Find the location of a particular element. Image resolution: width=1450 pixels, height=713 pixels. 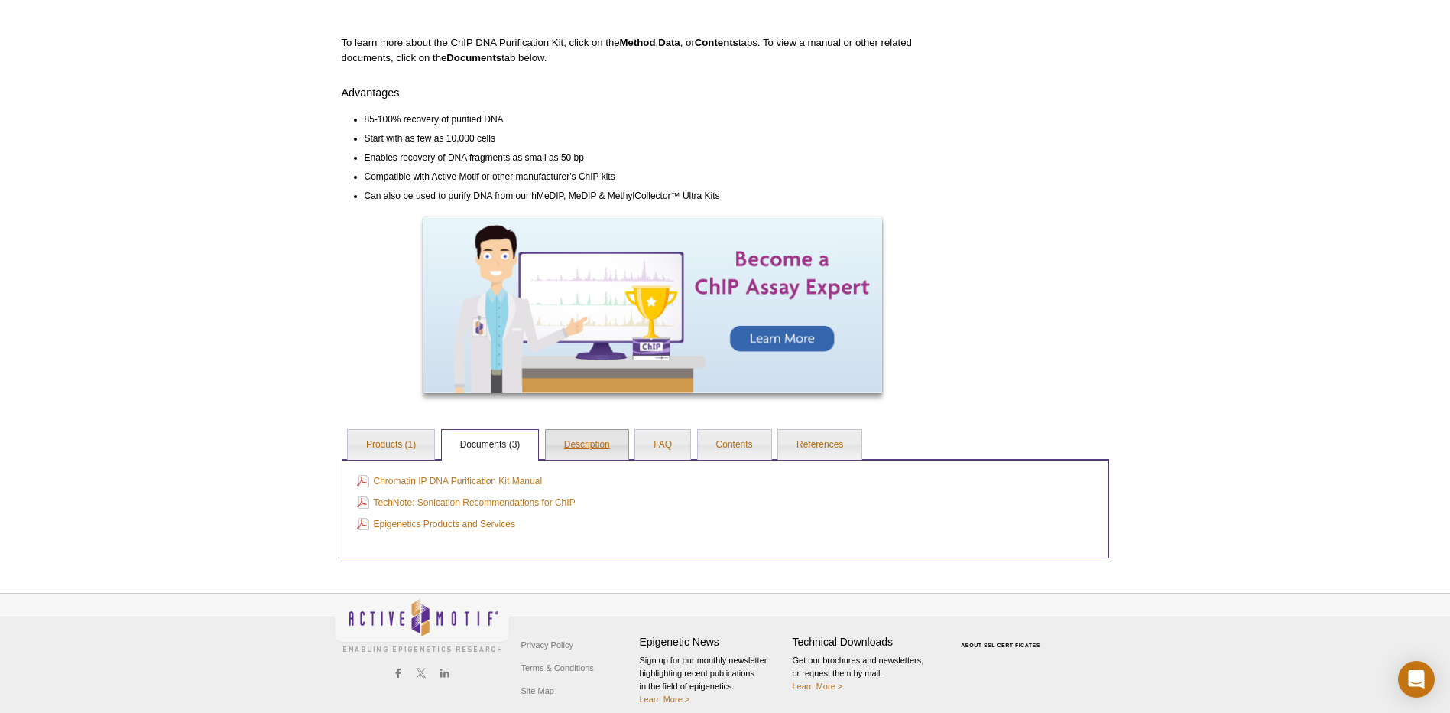

img: Become a ChIP Assay Expert is located at coordinates (653, 305).